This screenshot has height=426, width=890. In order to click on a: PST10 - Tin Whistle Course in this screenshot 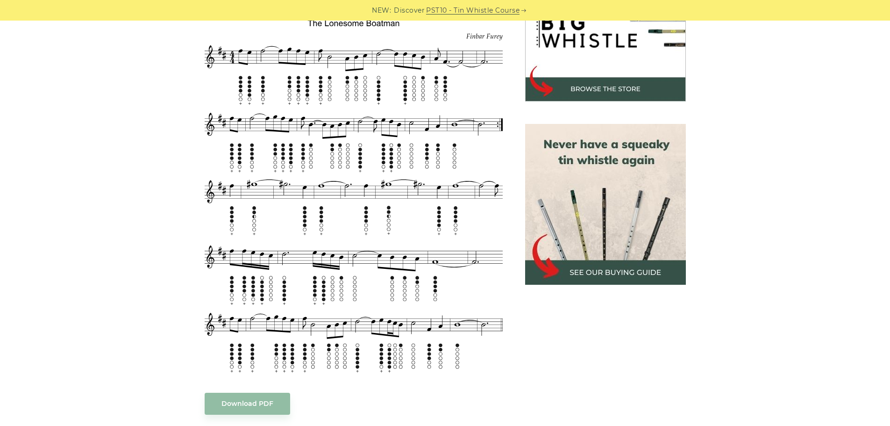, I will do `click(473, 10)`.